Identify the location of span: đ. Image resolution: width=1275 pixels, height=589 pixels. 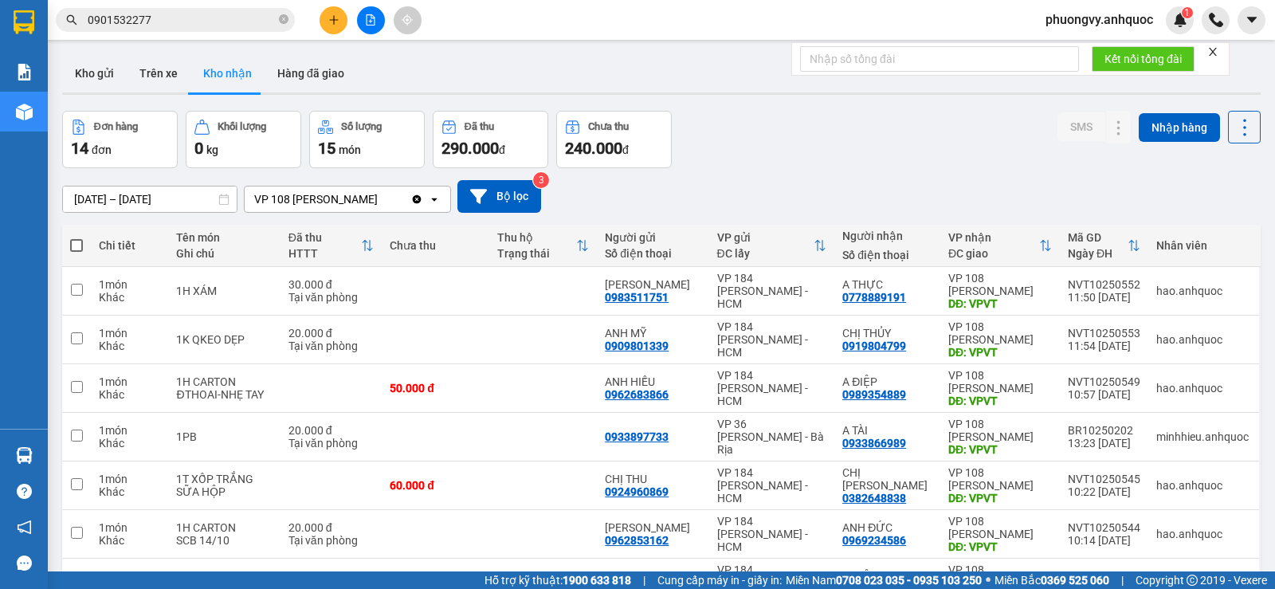
(625, 150).